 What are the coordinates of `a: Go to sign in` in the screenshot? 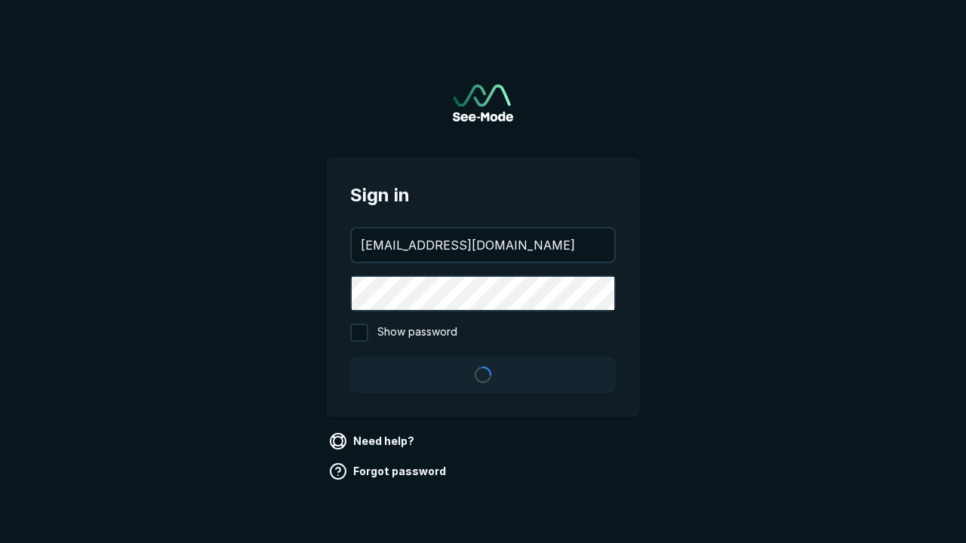 It's located at (483, 103).